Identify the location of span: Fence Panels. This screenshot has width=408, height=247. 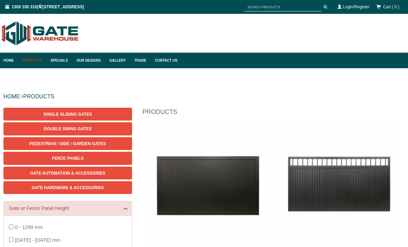
(68, 158).